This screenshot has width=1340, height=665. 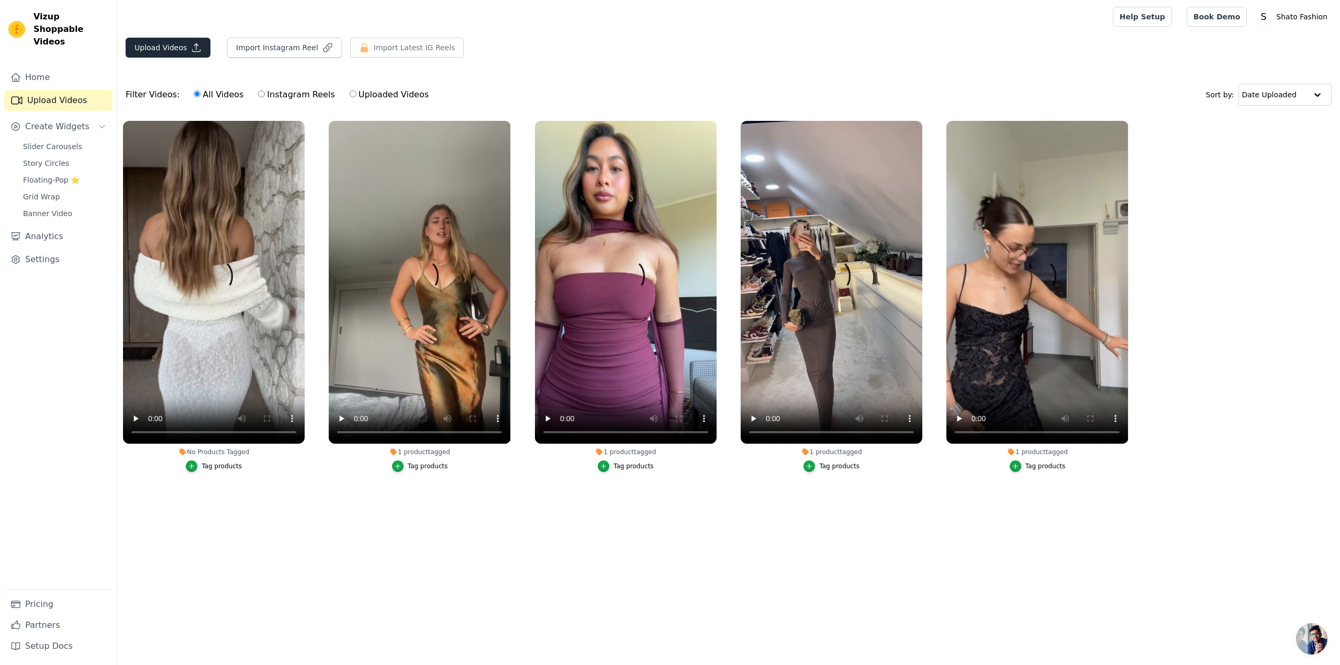 What do you see at coordinates (1263, 17) in the screenshot?
I see `text: S` at bounding box center [1263, 17].